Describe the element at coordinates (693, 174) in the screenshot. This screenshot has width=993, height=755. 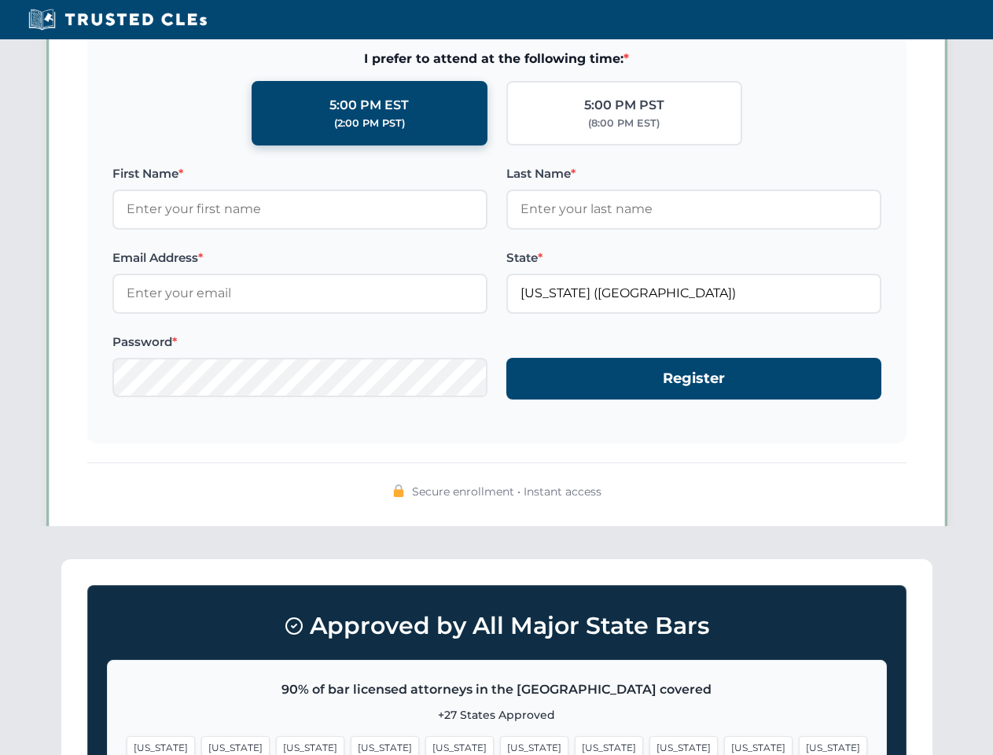
I see `label: Last Name` at that location.